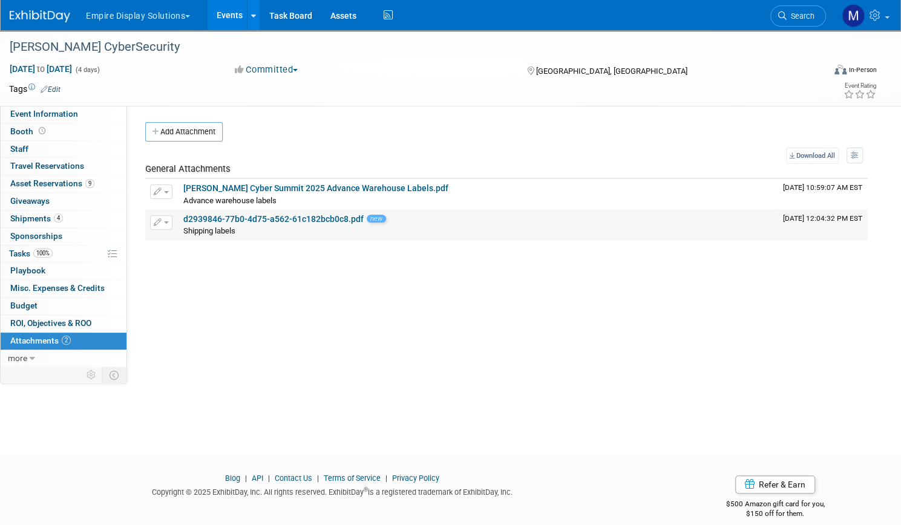 The image size is (901, 525). What do you see at coordinates (232, 478) in the screenshot?
I see `a: Blog` at bounding box center [232, 478].